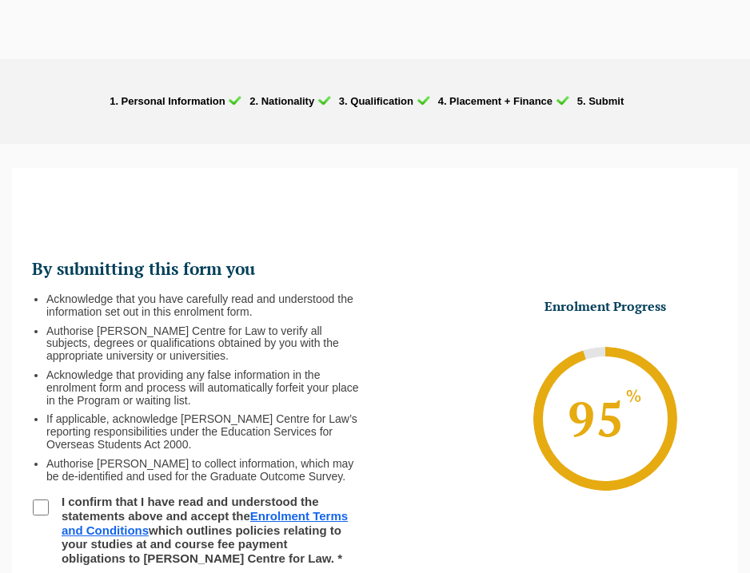  What do you see at coordinates (341, 101) in the screenshot?
I see `span: 3` at bounding box center [341, 101].